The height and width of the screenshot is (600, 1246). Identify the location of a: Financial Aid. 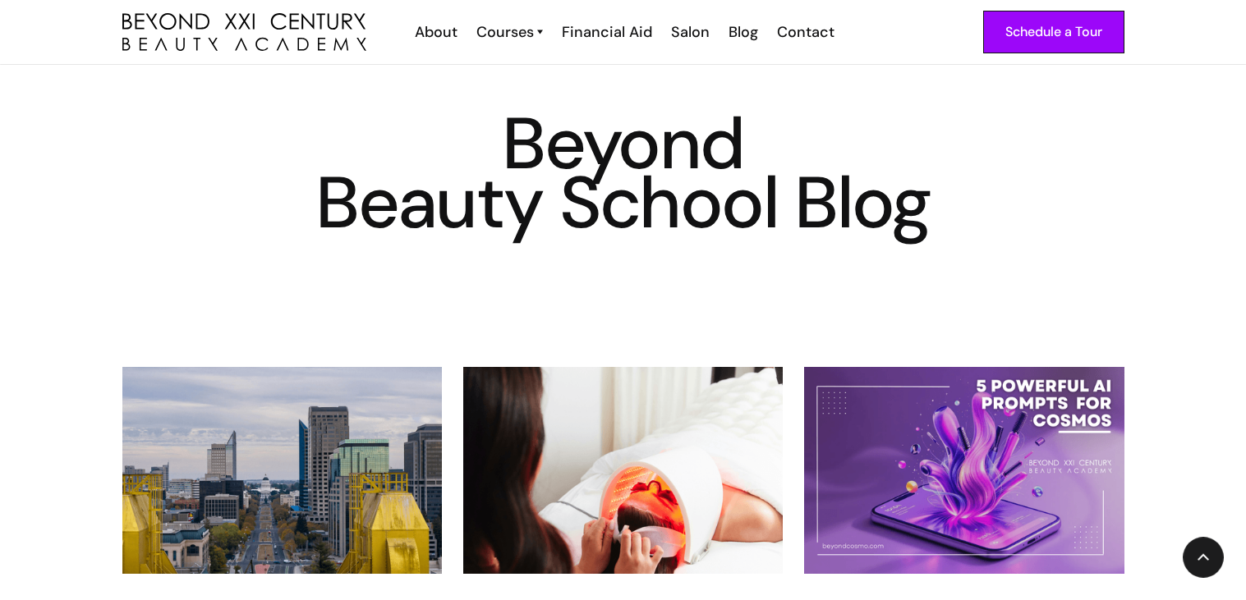
(605, 32).